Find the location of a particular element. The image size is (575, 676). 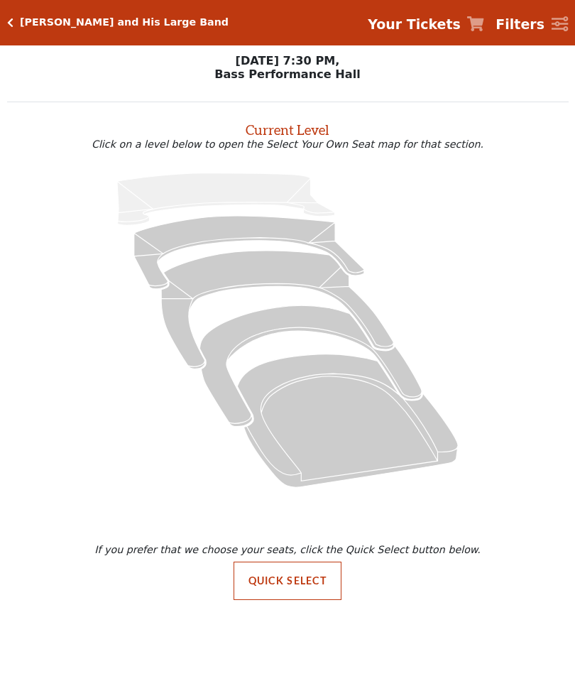

p: If you prefer that we choose your seats, click the Quick Select button below. is located at coordinates (288, 550).